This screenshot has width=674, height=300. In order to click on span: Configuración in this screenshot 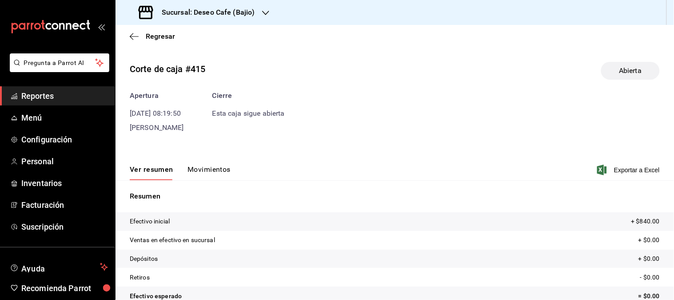, I will do `click(64, 139)`.